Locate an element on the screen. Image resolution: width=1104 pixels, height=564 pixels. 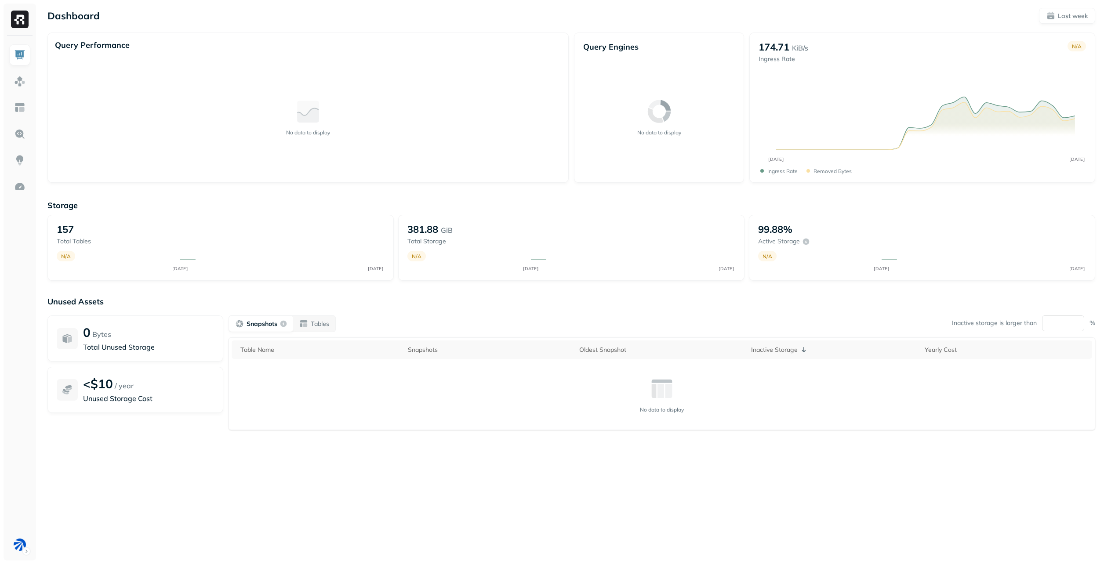
p: Unused Assets is located at coordinates (571, 302).